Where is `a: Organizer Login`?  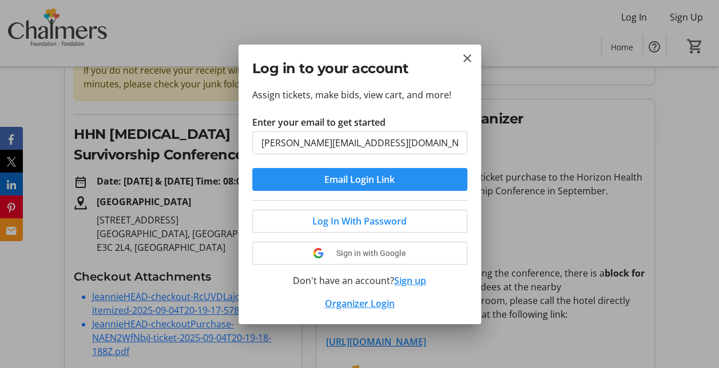
a: Organizer Login is located at coordinates (360, 304).